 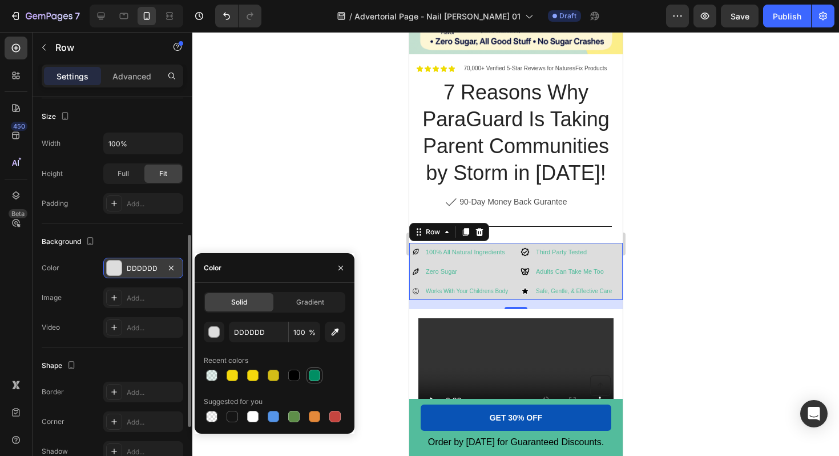 What do you see at coordinates (73, 76) in the screenshot?
I see `p: Settings` at bounding box center [73, 76].